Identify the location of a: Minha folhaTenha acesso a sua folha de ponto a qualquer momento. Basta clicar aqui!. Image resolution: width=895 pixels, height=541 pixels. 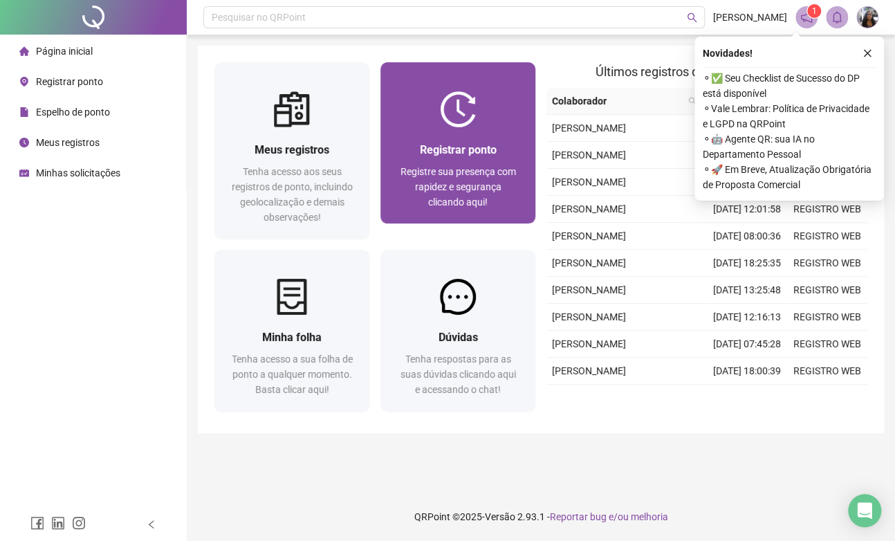
(292, 330).